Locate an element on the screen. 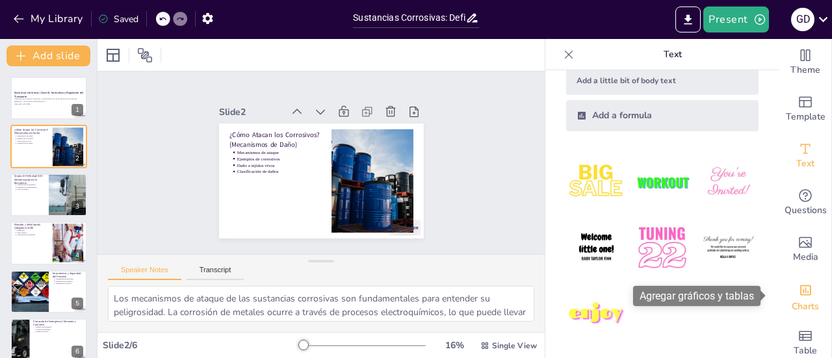  span: Theme is located at coordinates (806, 70).